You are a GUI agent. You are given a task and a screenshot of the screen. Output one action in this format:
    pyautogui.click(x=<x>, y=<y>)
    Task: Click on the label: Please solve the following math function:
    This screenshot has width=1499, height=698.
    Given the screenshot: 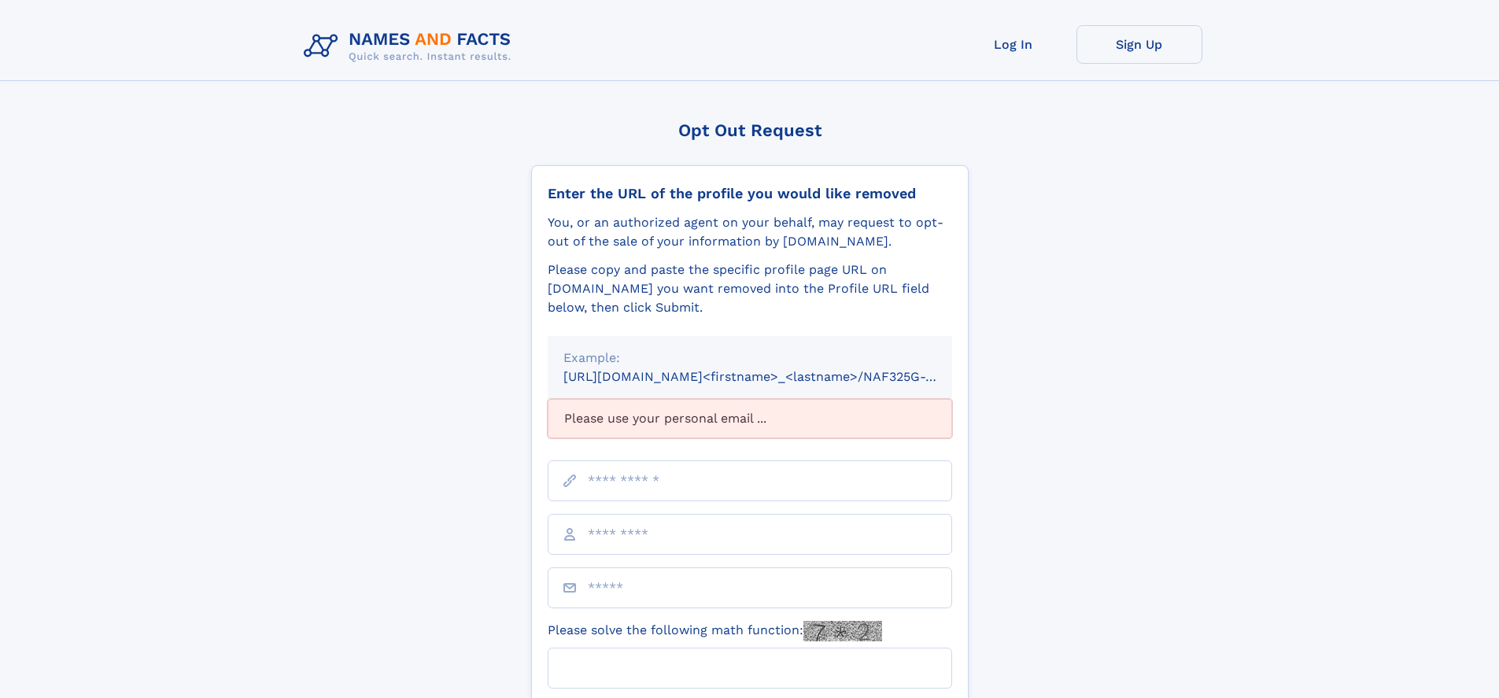 What is the action you would take?
    pyautogui.click(x=714, y=631)
    